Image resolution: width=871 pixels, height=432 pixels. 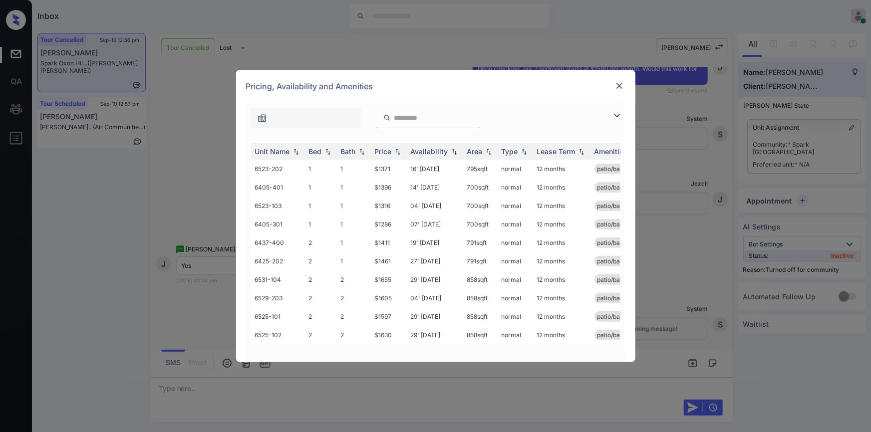 What do you see at coordinates (436, 86) in the screenshot?
I see `div: Pricing, Availability and Amenities` at bounding box center [436, 86].